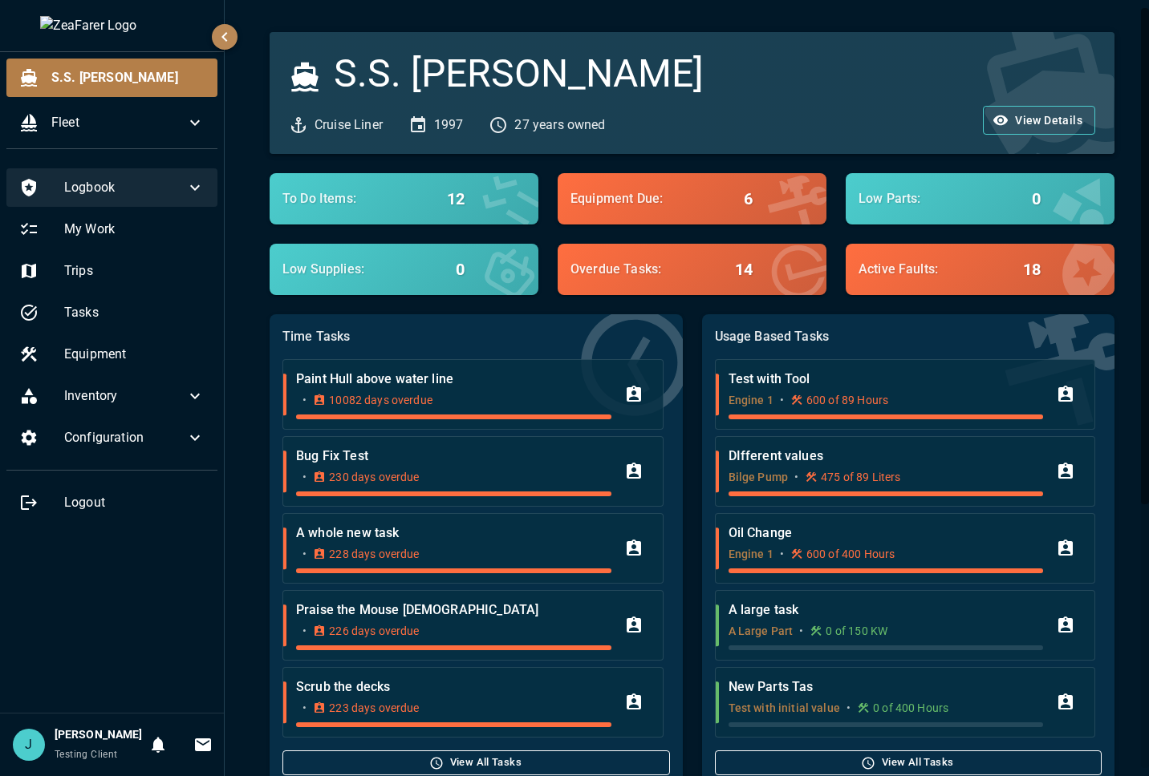 The width and height of the screenshot is (1149, 776). Describe the element at coordinates (885, 687) in the screenshot. I see `p: New Parts Tas` at that location.